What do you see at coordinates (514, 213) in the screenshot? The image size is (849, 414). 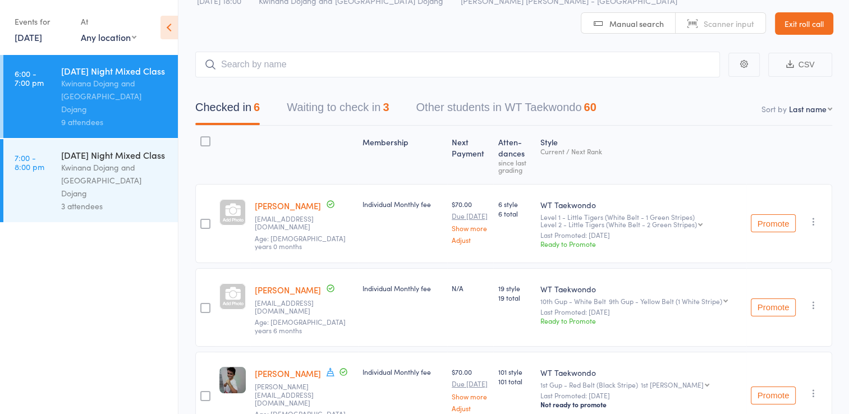 I see `span: 6 total` at bounding box center [514, 213].